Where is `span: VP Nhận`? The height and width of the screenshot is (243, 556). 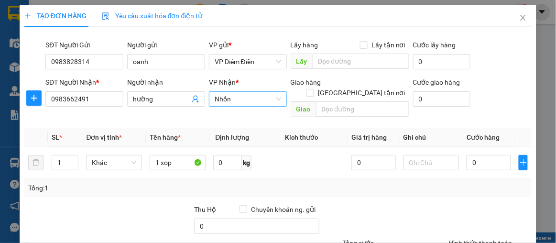
span: VP Nhận is located at coordinates (222, 82).